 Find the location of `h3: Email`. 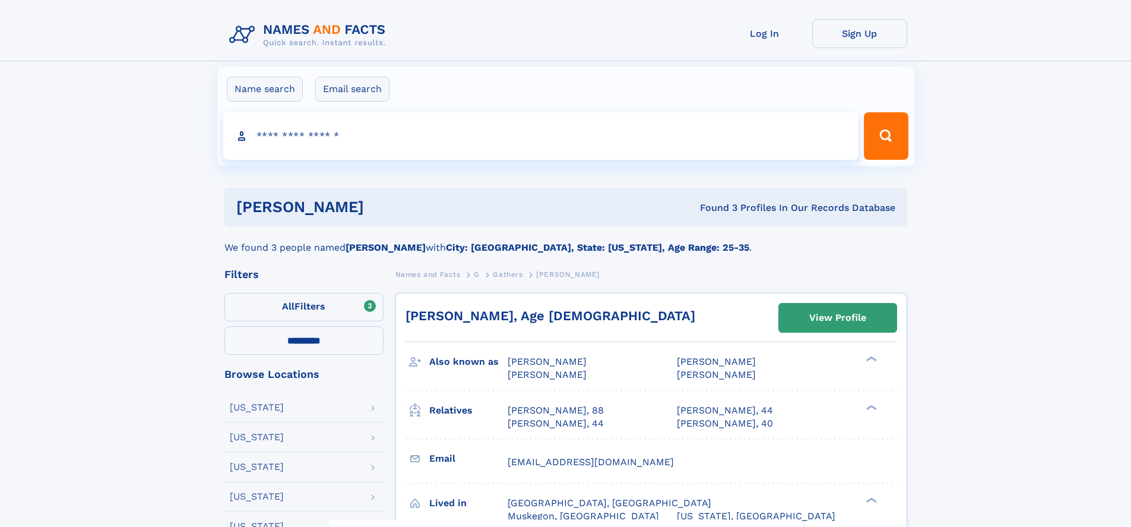

h3: Email is located at coordinates (469, 458).